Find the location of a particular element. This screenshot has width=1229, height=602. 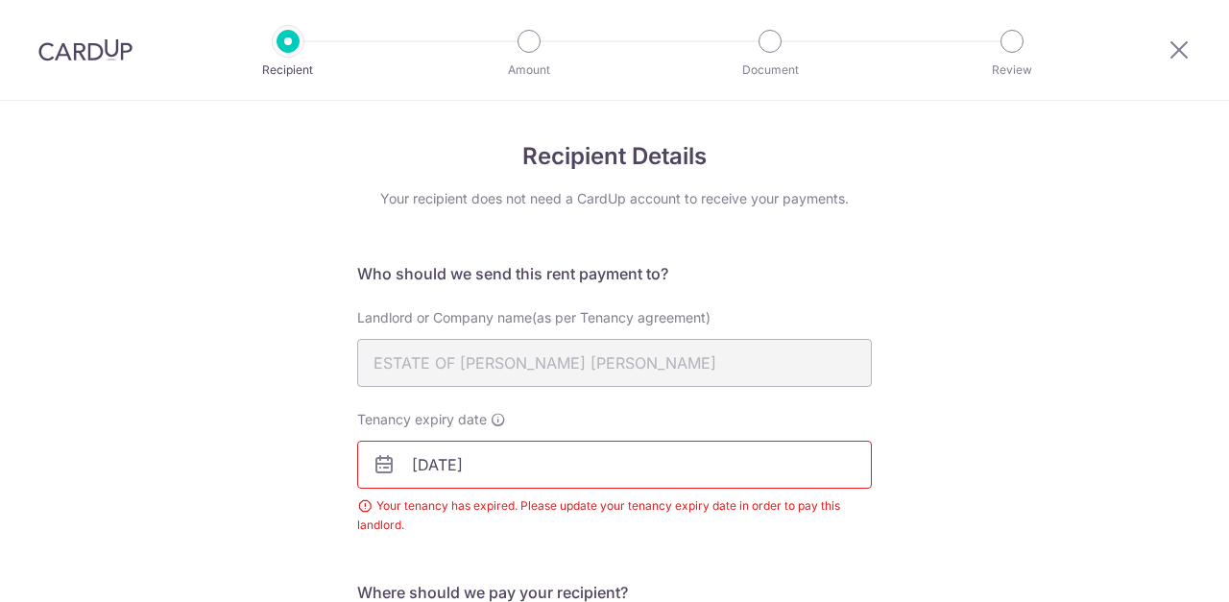

input: DD/MM/YYYY is located at coordinates (615, 465).